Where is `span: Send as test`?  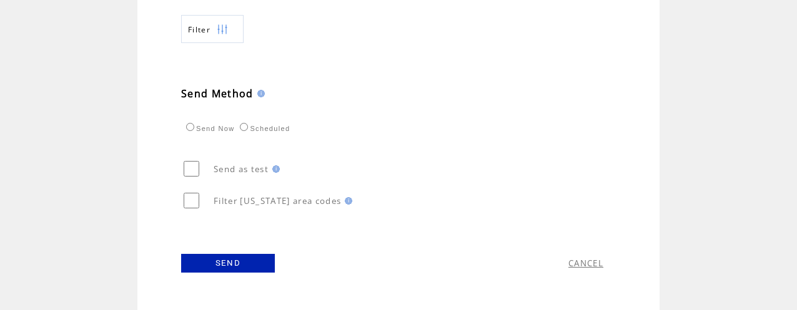
span: Send as test is located at coordinates (241, 169).